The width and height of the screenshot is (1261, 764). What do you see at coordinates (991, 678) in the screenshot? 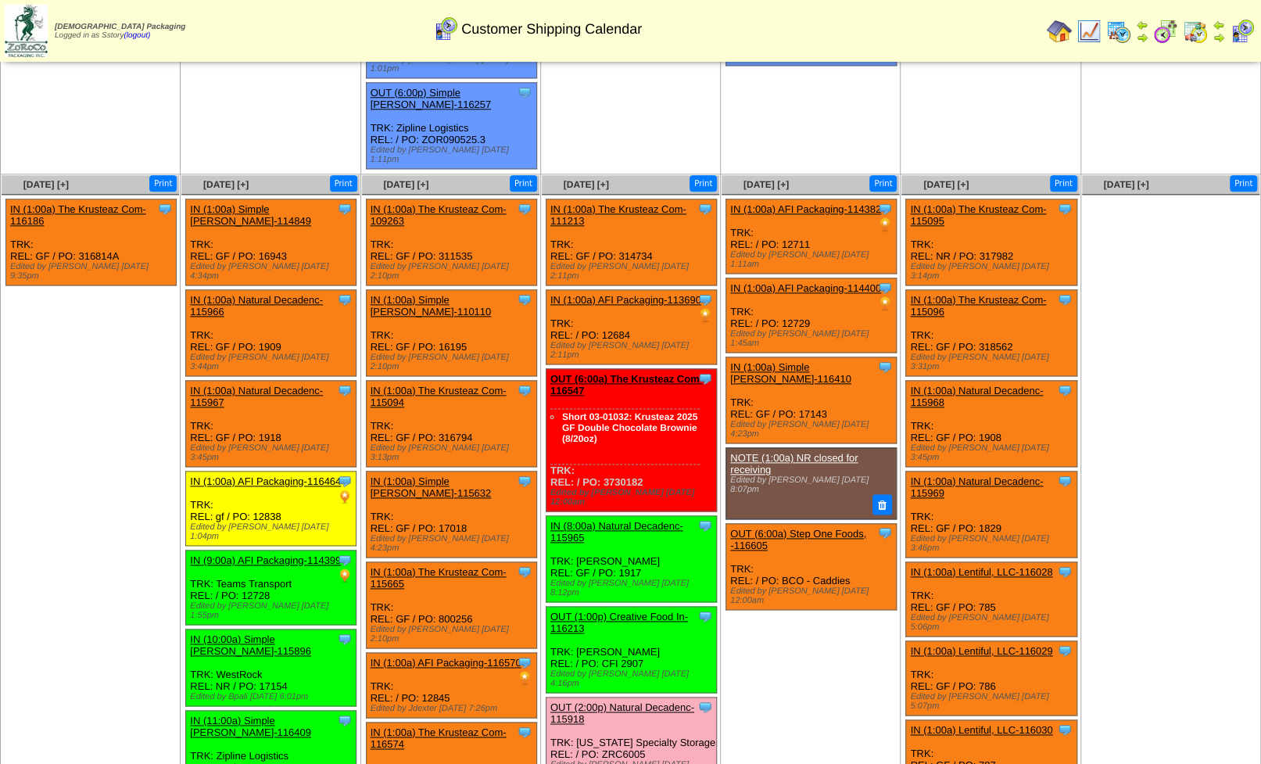
I see `div: TRK: REL: GF / PO: 786` at bounding box center [991, 678].